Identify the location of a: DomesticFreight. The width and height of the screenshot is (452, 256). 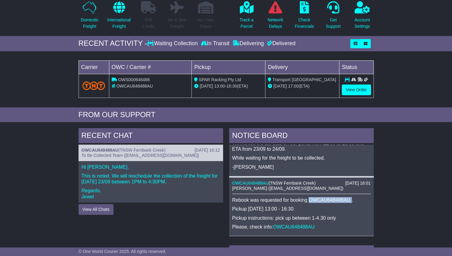
(90, 17).